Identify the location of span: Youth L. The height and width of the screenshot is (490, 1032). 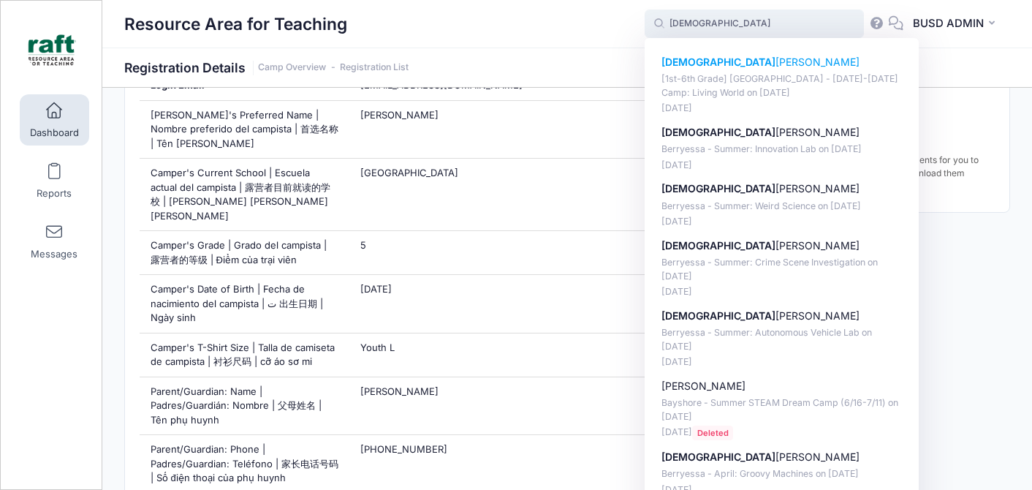
(377, 347).